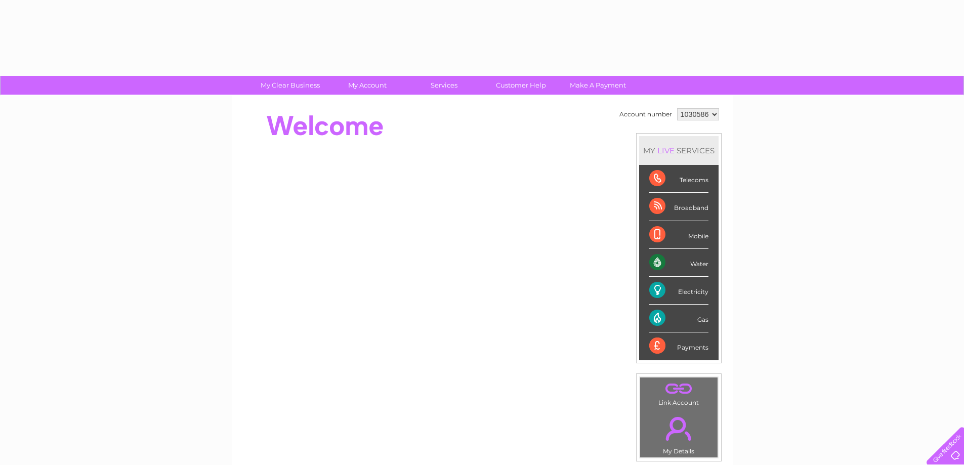  I want to click on div: Electricity, so click(678, 290).